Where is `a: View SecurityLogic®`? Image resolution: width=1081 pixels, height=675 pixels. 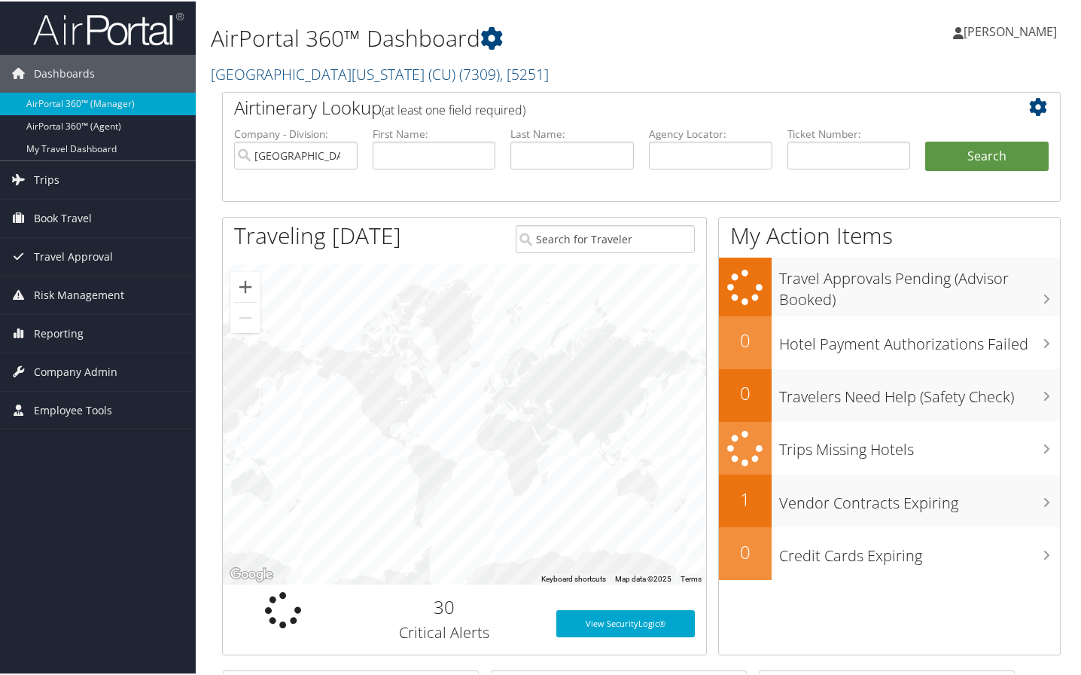
a: View SecurityLogic® is located at coordinates (626, 622).